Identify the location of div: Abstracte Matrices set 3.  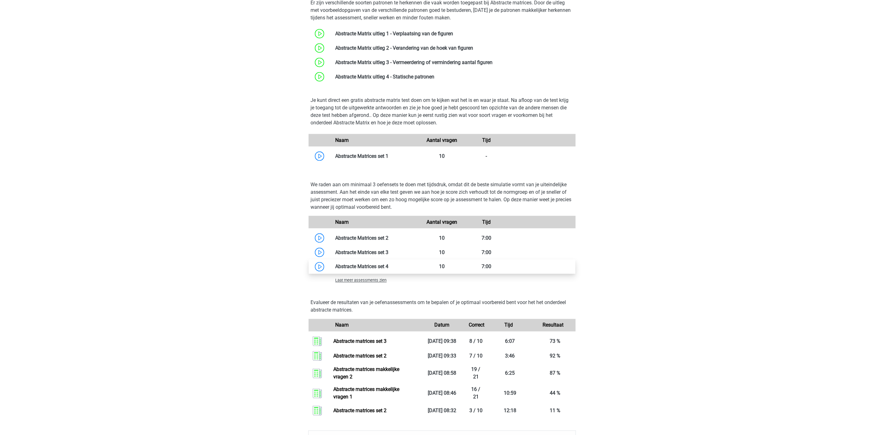
(375, 253).